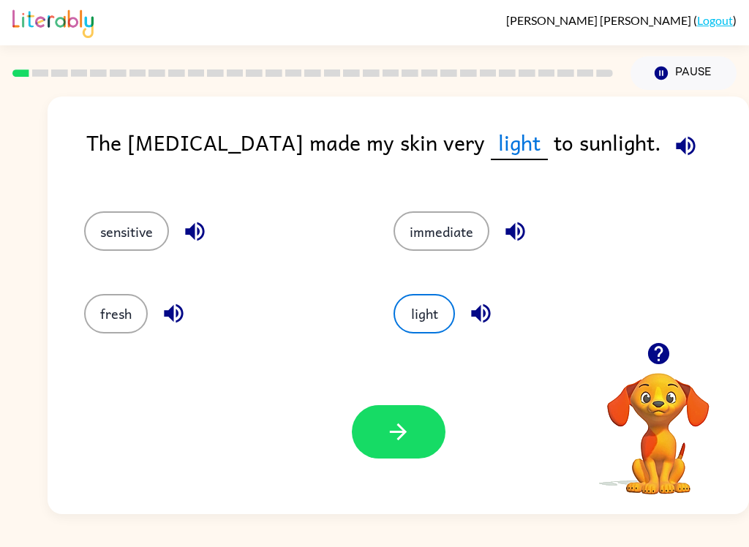 The width and height of the screenshot is (749, 547). Describe the element at coordinates (116, 314) in the screenshot. I see `button: fresh` at that location.